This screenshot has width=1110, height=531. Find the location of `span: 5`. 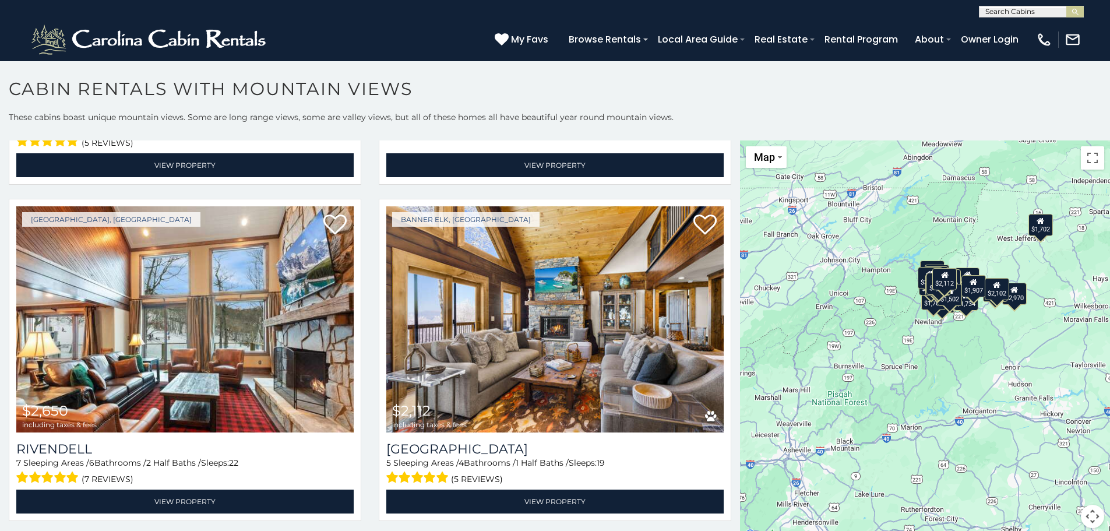

span: 5 is located at coordinates (389, 463).